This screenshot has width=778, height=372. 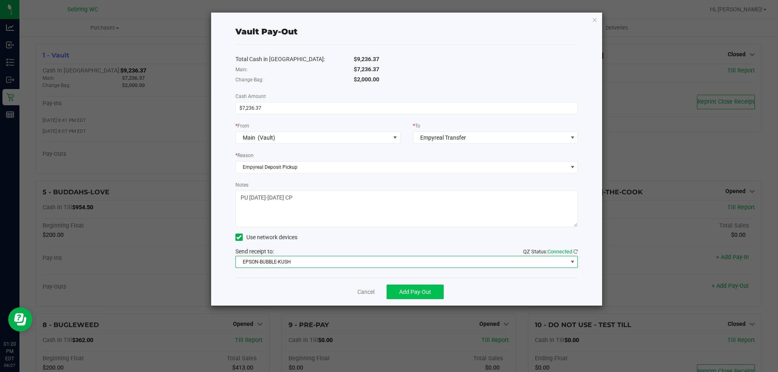 I want to click on span: (Vault), so click(x=266, y=138).